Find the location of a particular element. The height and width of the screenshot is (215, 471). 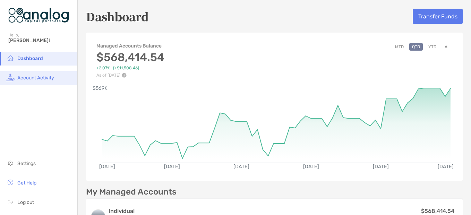

button: Transfer Funds is located at coordinates (437, 16).